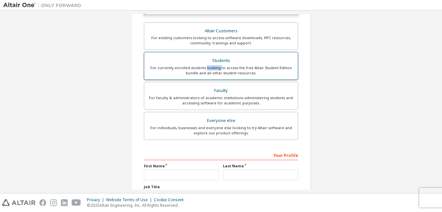 This screenshot has height=212, width=442. What do you see at coordinates (43, 202) in the screenshot?
I see `img: facebook.svg` at bounding box center [43, 202].